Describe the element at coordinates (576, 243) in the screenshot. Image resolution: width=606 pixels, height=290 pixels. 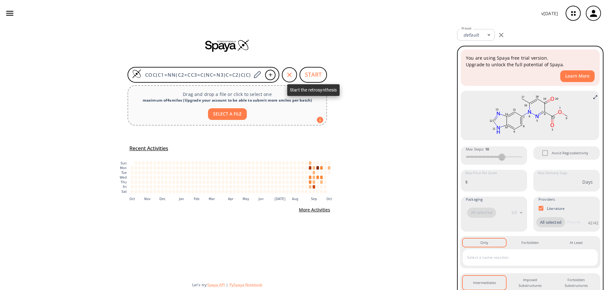
I see `div: At Least` at that location.